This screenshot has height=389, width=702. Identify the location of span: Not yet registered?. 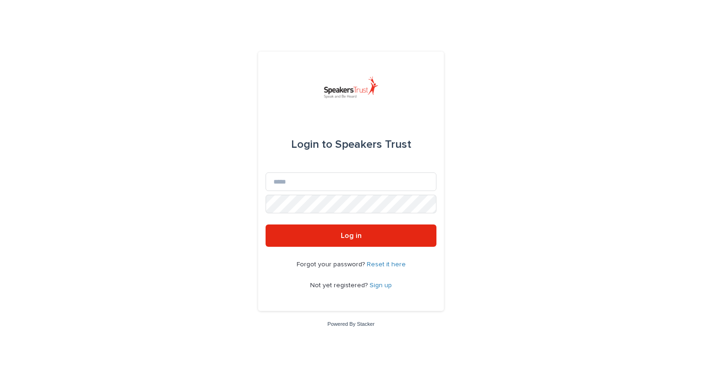
(340, 285).